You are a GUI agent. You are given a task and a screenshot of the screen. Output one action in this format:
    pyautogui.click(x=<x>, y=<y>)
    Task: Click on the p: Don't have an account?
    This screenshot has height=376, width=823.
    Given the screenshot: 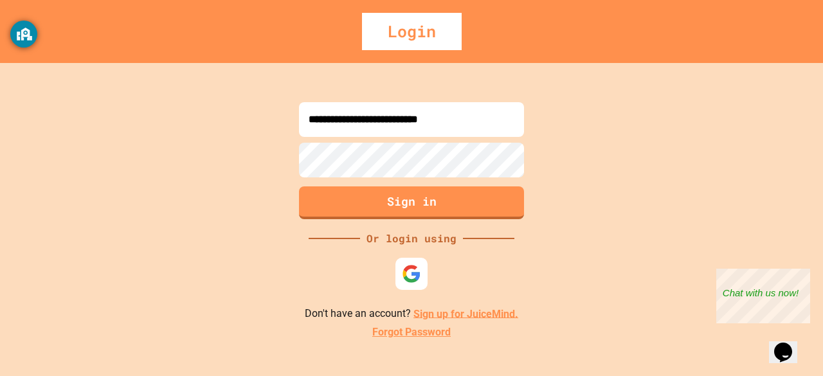 What is the action you would take?
    pyautogui.click(x=411, y=314)
    